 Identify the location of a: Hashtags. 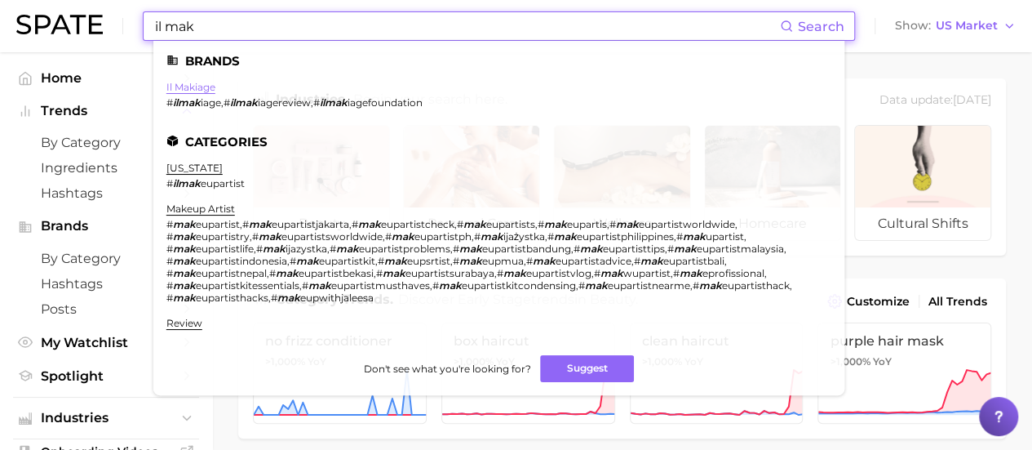
(106, 193).